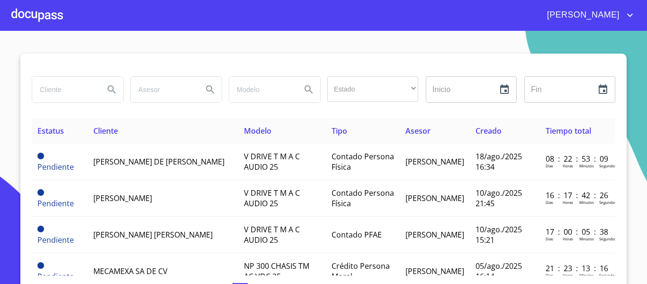  I want to click on span: Tipo, so click(339, 131).